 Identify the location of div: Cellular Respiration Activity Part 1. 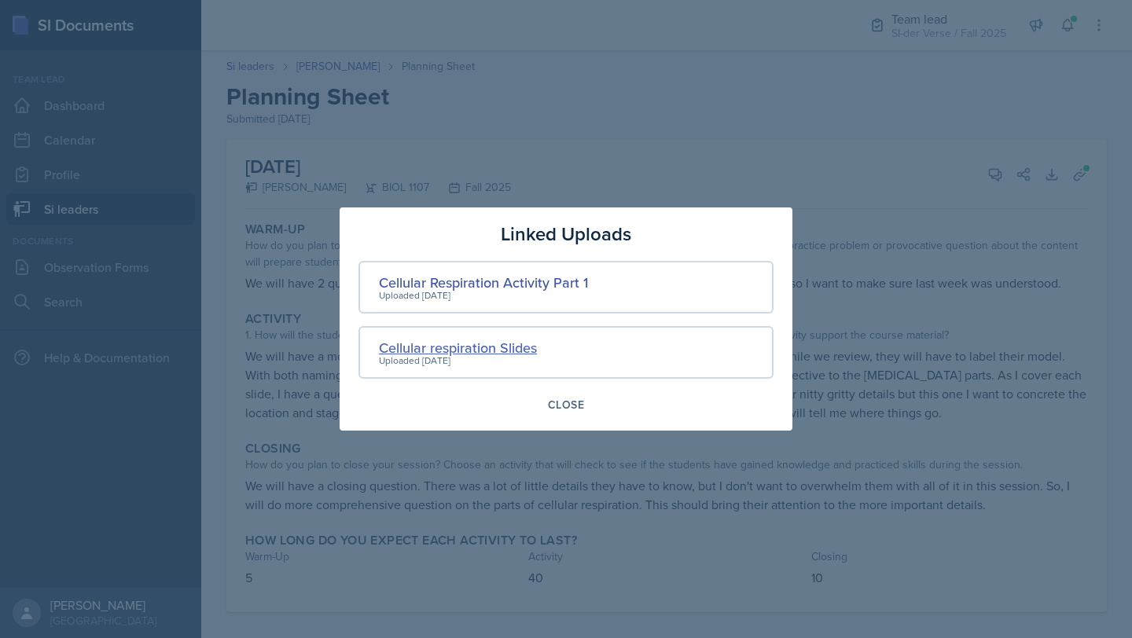
(483, 282).